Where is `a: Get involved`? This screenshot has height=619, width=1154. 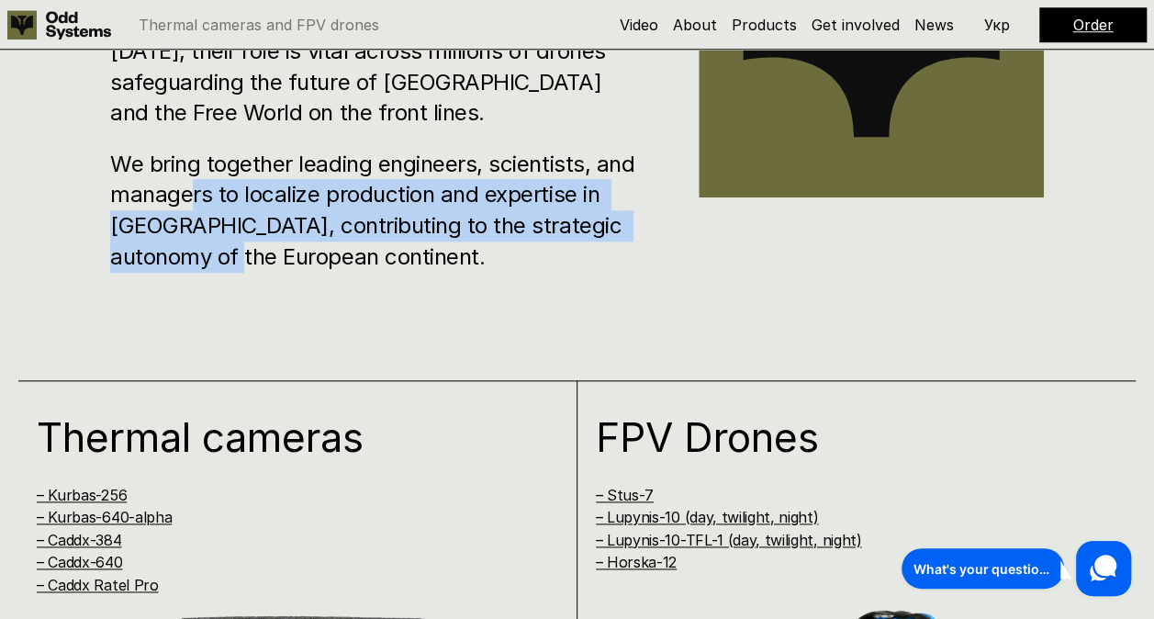
a: Get involved is located at coordinates (855, 25).